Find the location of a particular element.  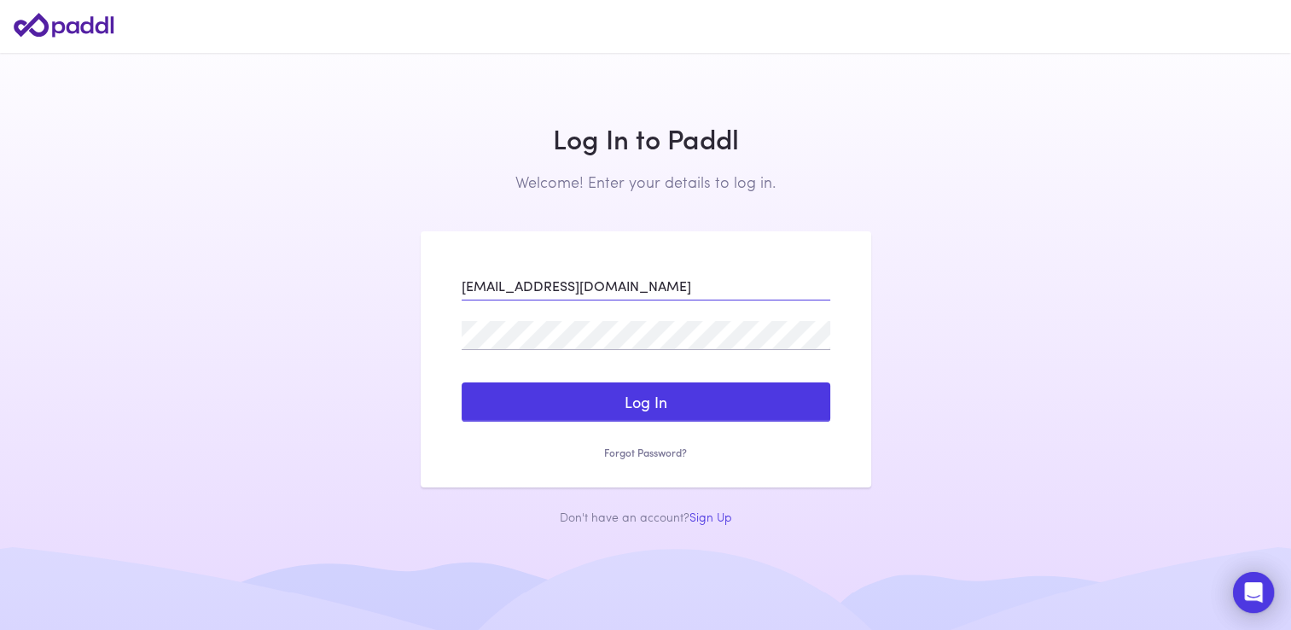

a: Sign Up is located at coordinates (711, 516).